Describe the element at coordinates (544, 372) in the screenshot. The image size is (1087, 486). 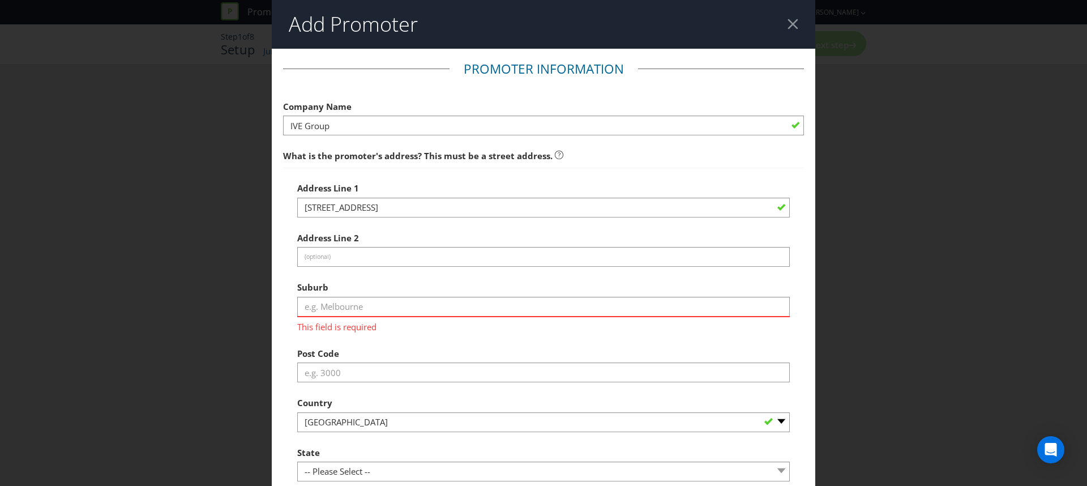
I see `input: e.g. 3000` at that location.